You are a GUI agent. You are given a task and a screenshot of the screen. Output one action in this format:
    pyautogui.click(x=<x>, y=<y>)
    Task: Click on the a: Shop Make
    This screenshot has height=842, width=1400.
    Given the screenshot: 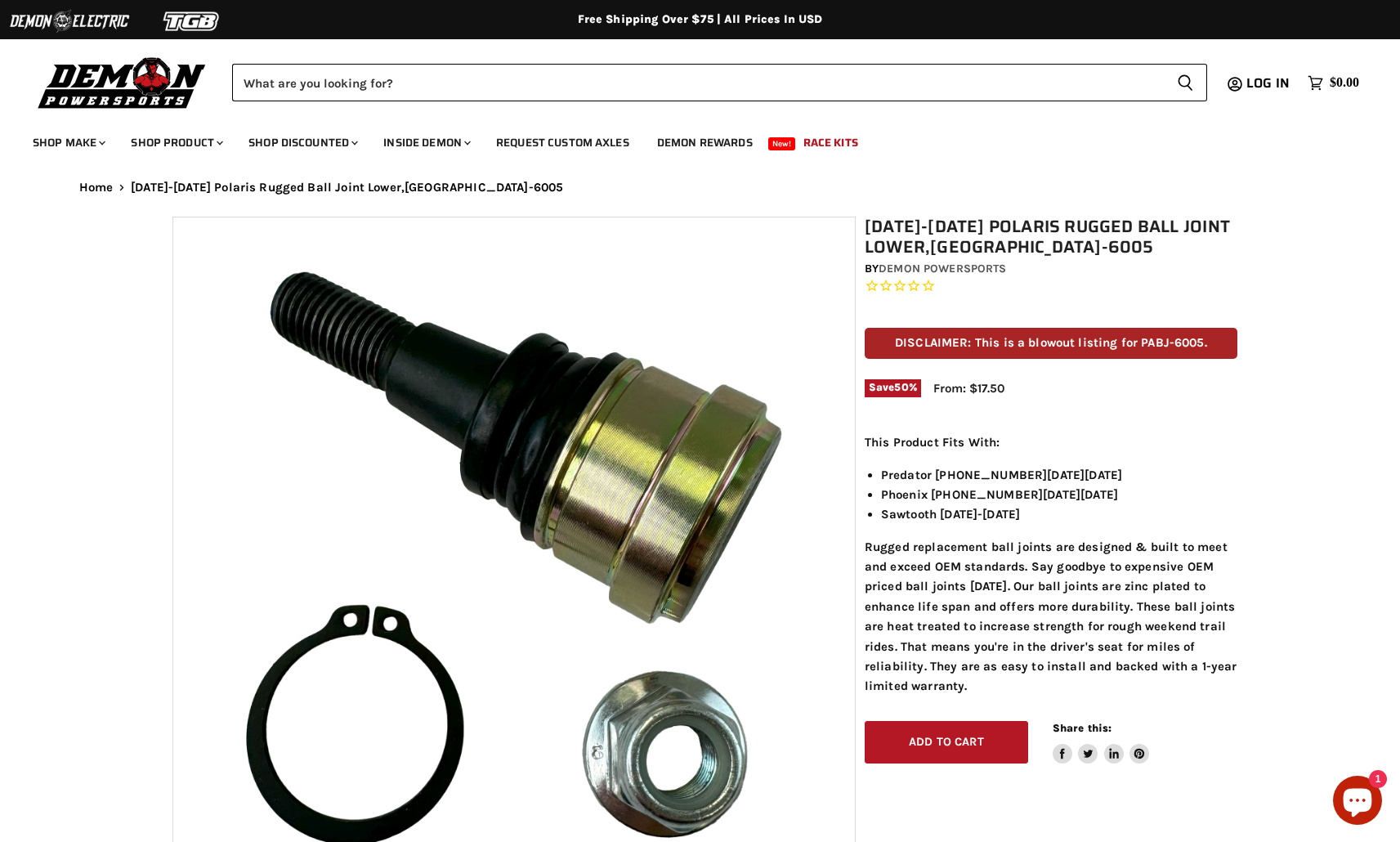 What is the action you would take?
    pyautogui.click(x=68, y=142)
    